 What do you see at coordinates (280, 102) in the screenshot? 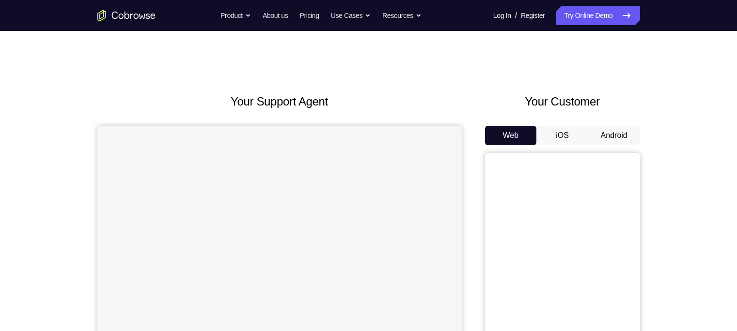
I see `h2: Your Support Agent` at bounding box center [280, 102].